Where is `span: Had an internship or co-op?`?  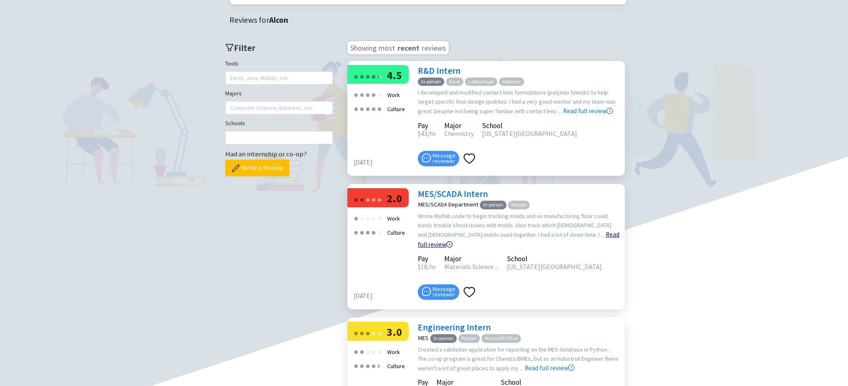 span: Had an internship or co-op? is located at coordinates (266, 154).